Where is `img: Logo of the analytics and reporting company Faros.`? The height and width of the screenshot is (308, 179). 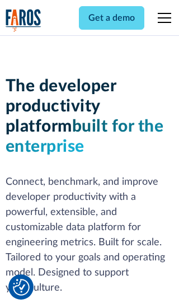
img: Logo of the analytics and reporting company Faros. is located at coordinates (24, 20).